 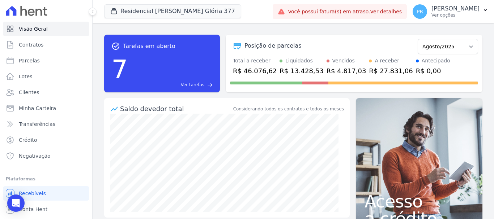 What do you see at coordinates (37, 124) in the screenshot?
I see `span: Transferências` at bounding box center [37, 124].